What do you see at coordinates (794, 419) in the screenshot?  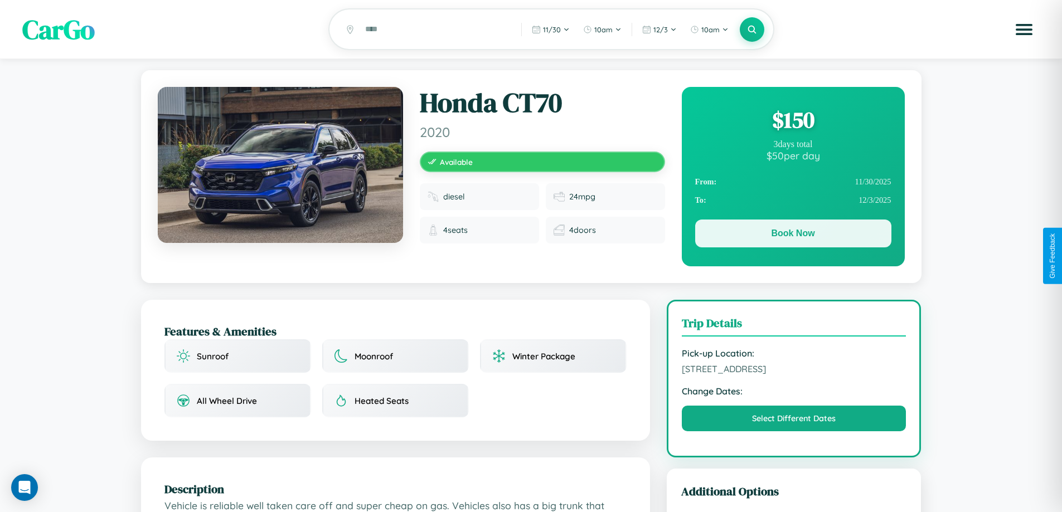 I see `button: Select Different Dates` at bounding box center [794, 419].